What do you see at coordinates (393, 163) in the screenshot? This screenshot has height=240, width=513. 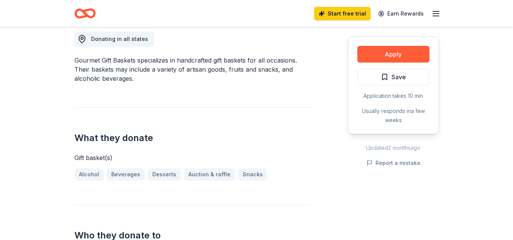 I see `button: Report a mistake` at bounding box center [393, 163].